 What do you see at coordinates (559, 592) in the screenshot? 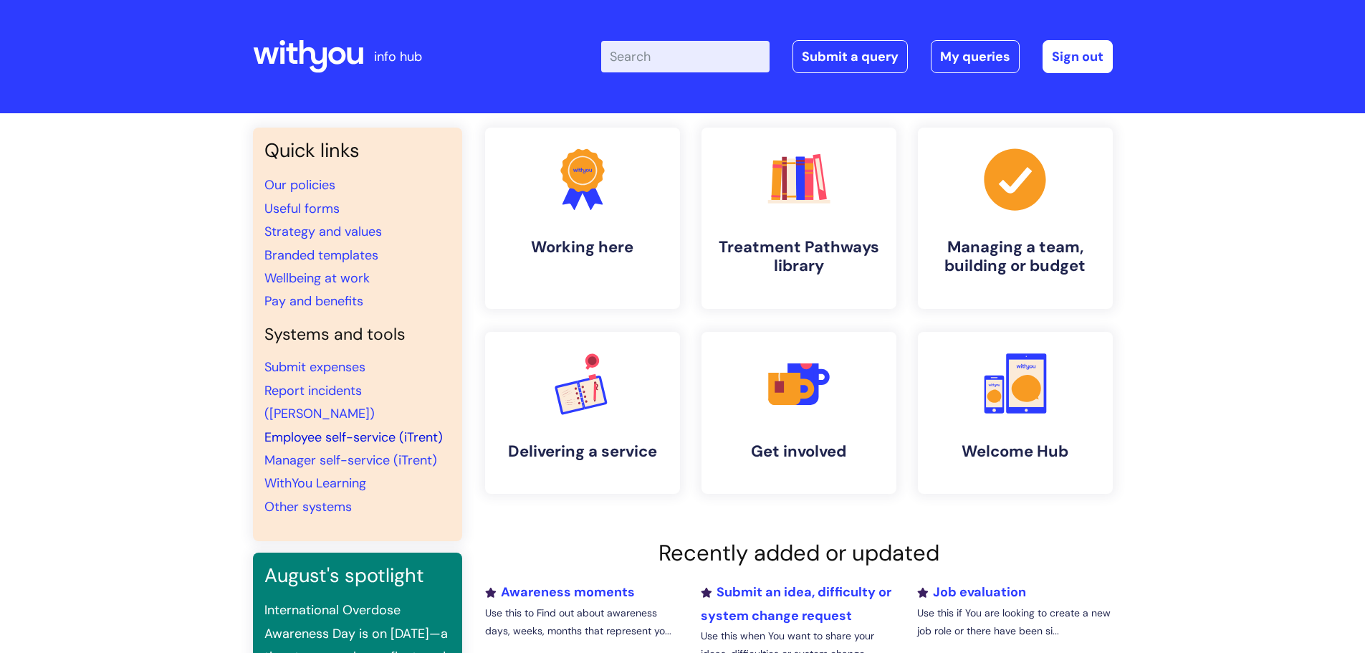
I see `a: Awareness moments` at bounding box center [559, 592].